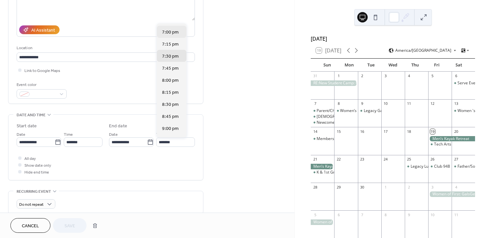 The width and height of the screenshot is (491, 238). Describe the element at coordinates (170, 32) in the screenshot. I see `span: 7:00 pm` at that location.